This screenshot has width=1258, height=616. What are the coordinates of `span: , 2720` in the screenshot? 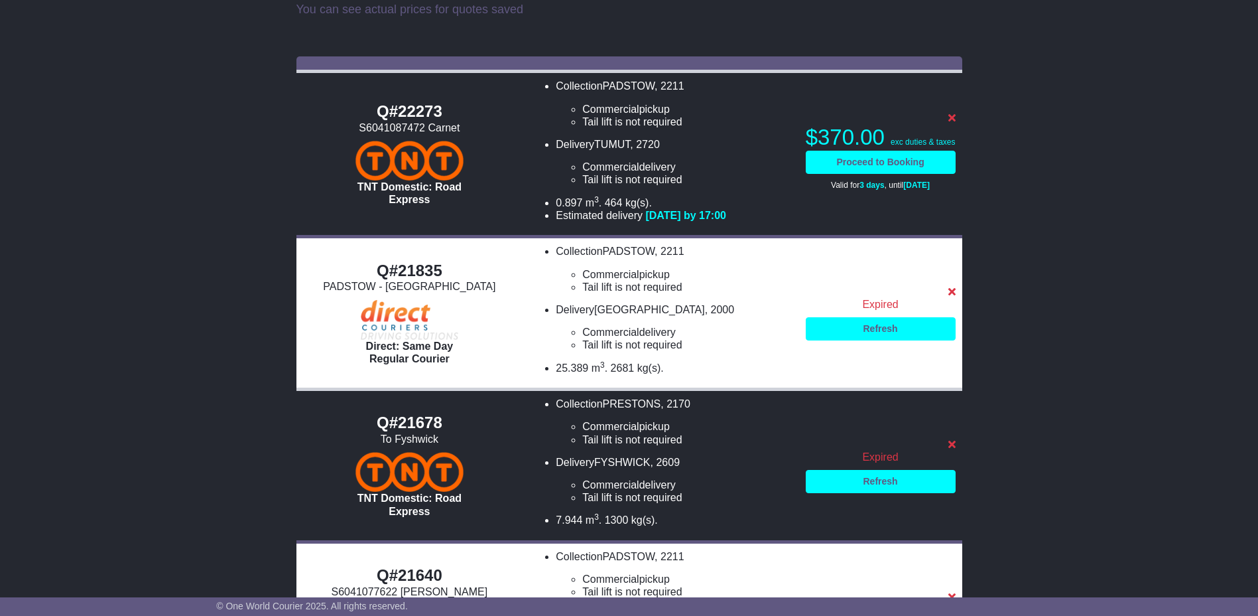 It's located at (645, 144).